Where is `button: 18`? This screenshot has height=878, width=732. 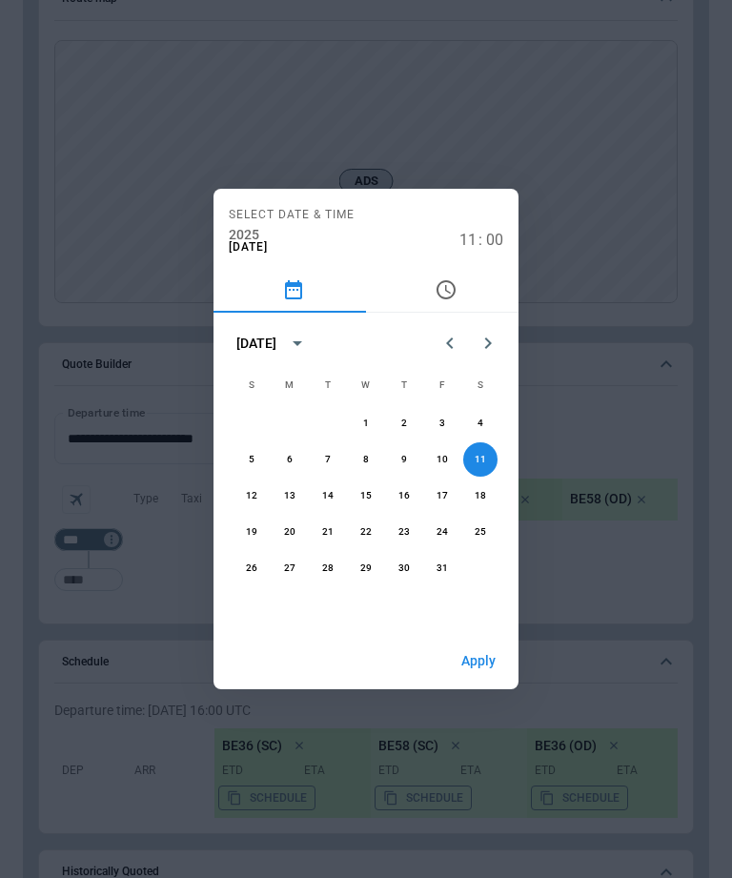
button: 18 is located at coordinates (480, 496).